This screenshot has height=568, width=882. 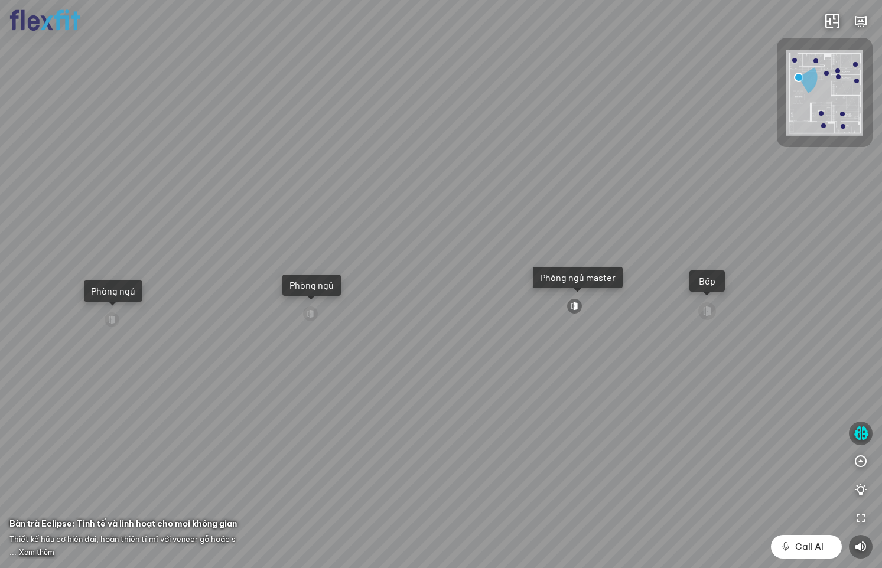 I want to click on button: Call AI, so click(x=806, y=547).